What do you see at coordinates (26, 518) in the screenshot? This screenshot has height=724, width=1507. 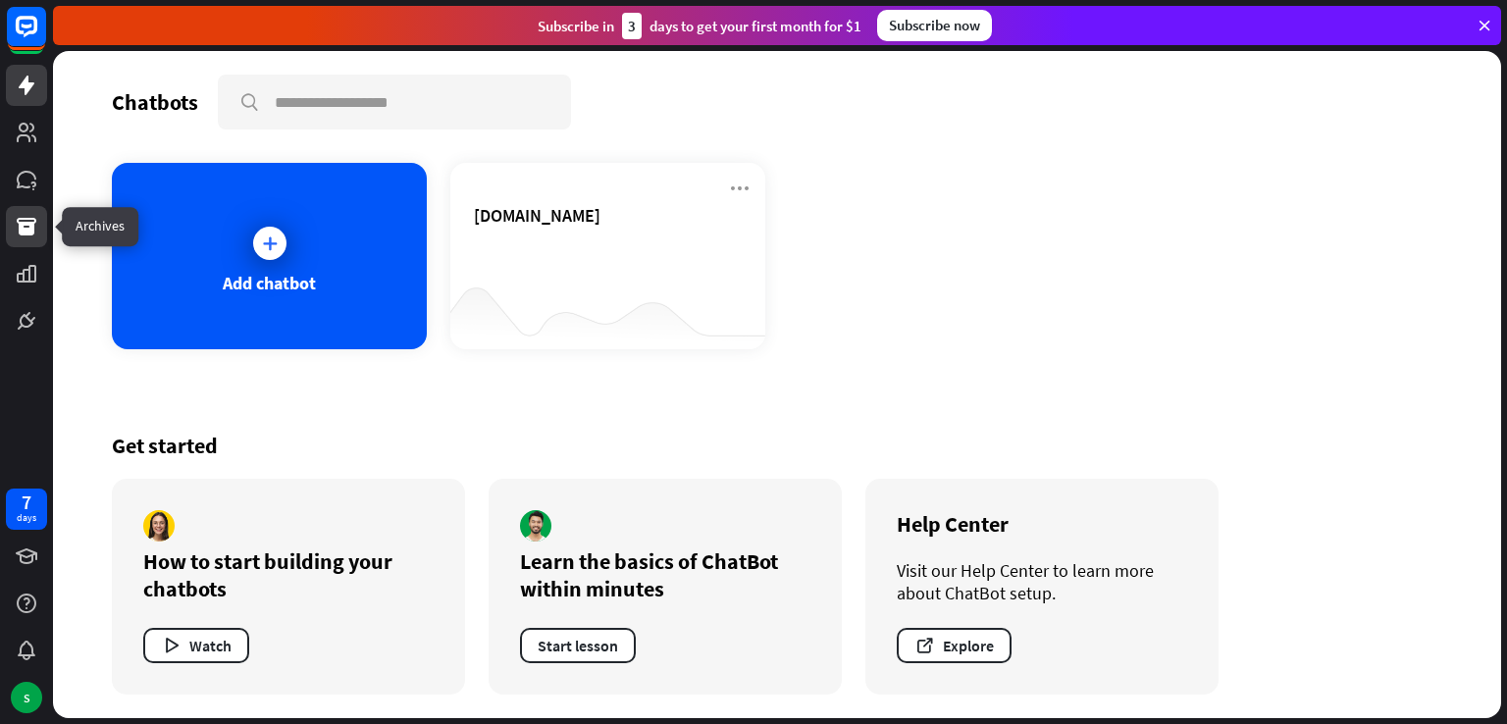 I see `div: days` at bounding box center [26, 518].